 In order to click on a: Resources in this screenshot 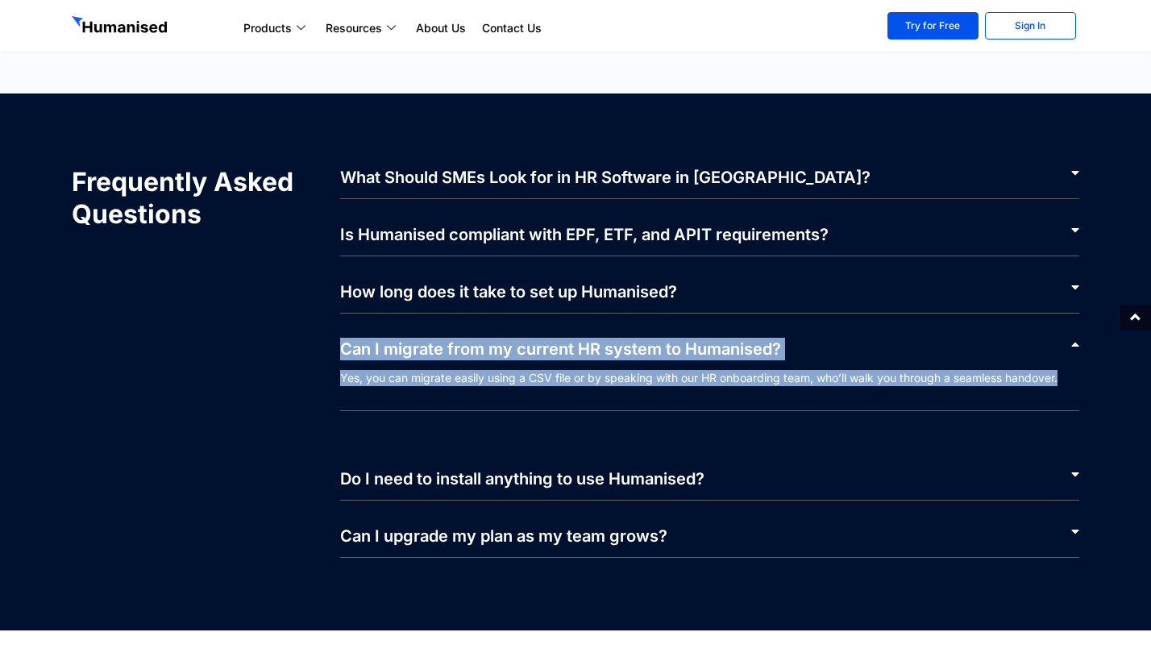, I will do `click(363, 28)`.